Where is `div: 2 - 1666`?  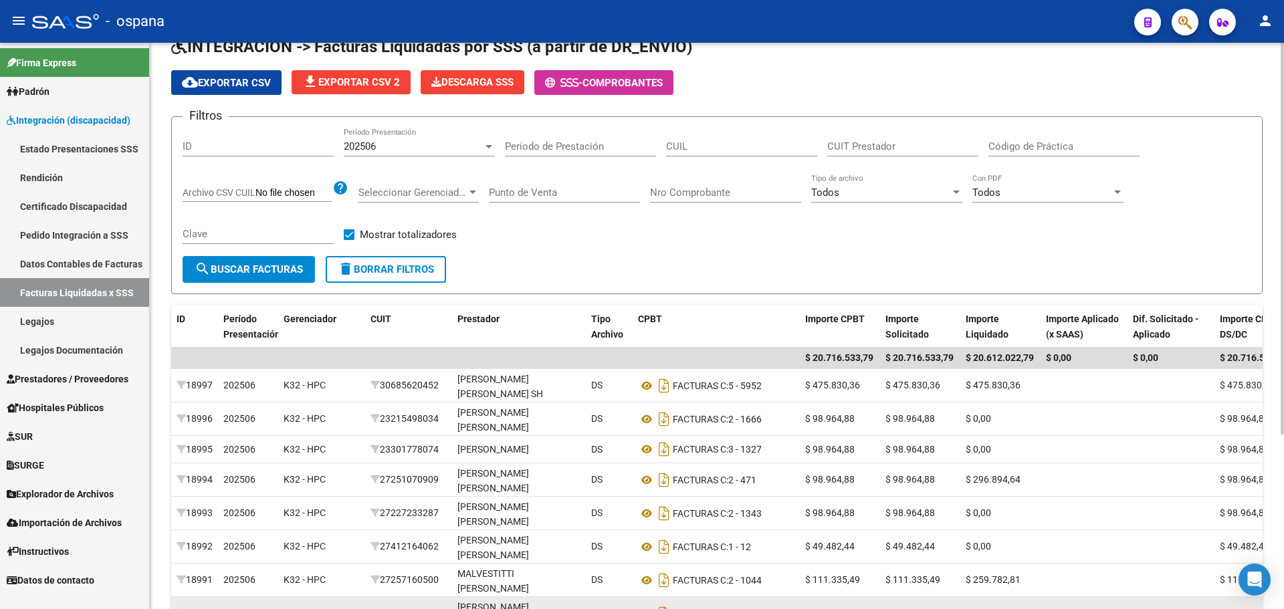
div: 2 - 1666 is located at coordinates (716, 419).